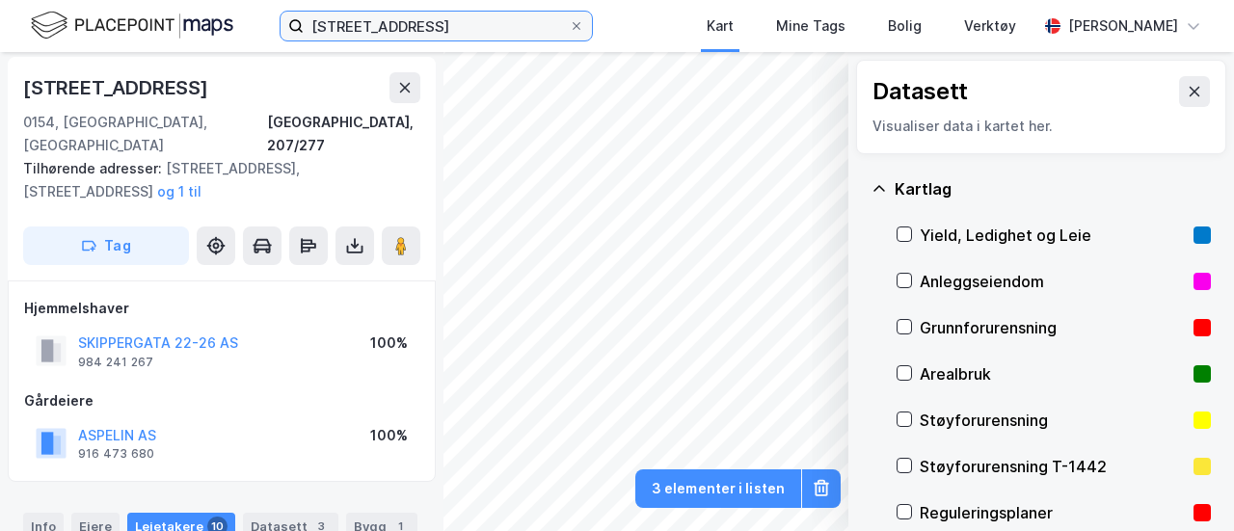 This screenshot has height=531, width=1234. What do you see at coordinates (1053, 513) in the screenshot?
I see `div: Reguleringsplaner` at bounding box center [1053, 513].